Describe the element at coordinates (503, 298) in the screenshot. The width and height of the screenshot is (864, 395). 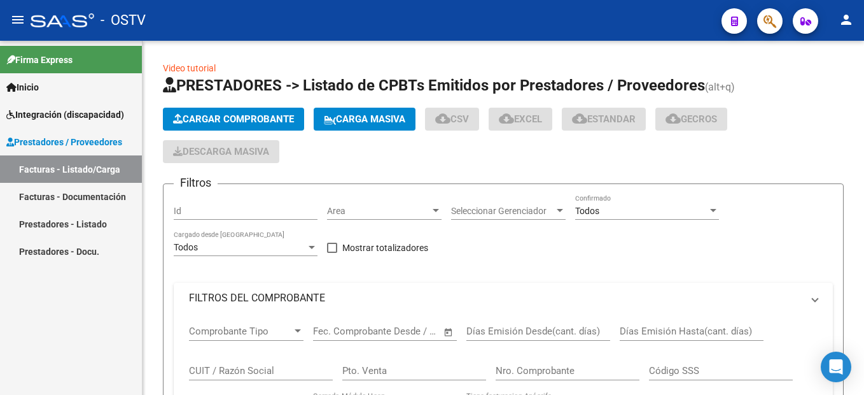
I see `mat-expansion-panel-header: FILTROS DEL COMPROBANTE` at that location.